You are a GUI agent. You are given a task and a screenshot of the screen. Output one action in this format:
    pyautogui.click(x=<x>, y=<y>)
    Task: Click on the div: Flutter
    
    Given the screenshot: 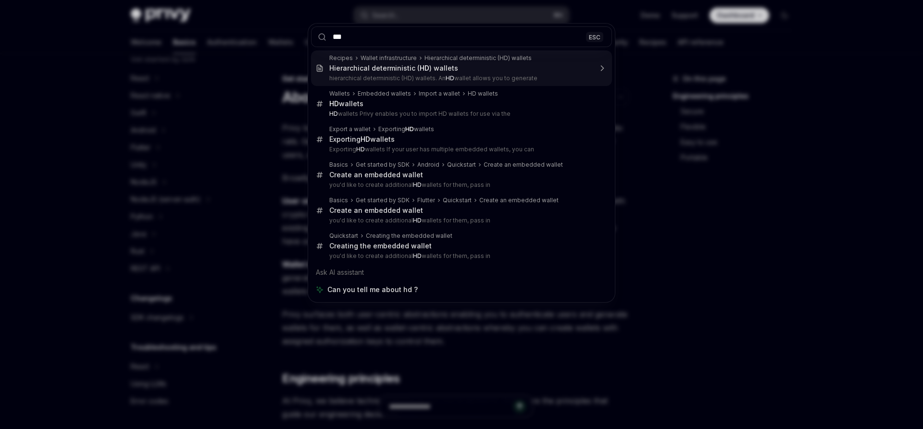 What is the action you would take?
    pyautogui.click(x=426, y=200)
    